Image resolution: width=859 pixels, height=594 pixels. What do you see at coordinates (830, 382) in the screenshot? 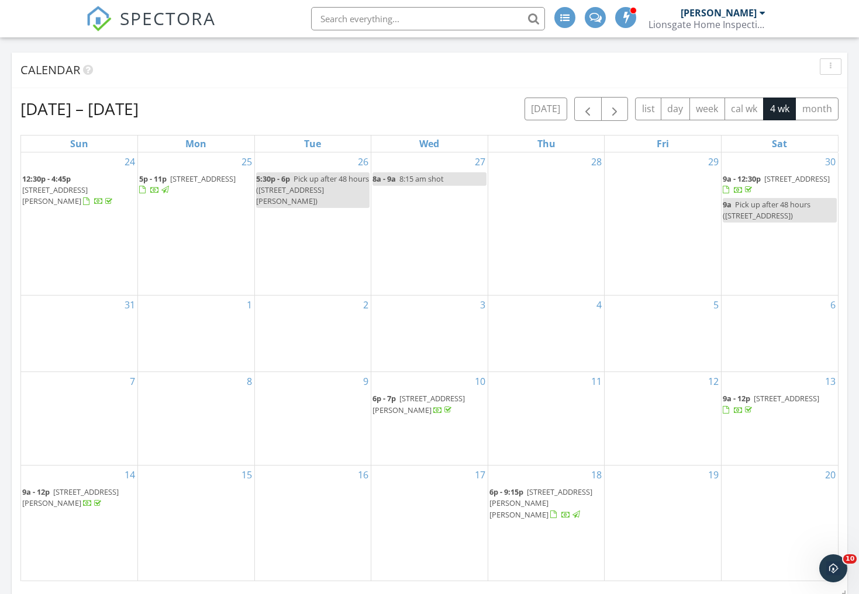
I see `a: Go to September 13, 2025` at bounding box center [830, 382].